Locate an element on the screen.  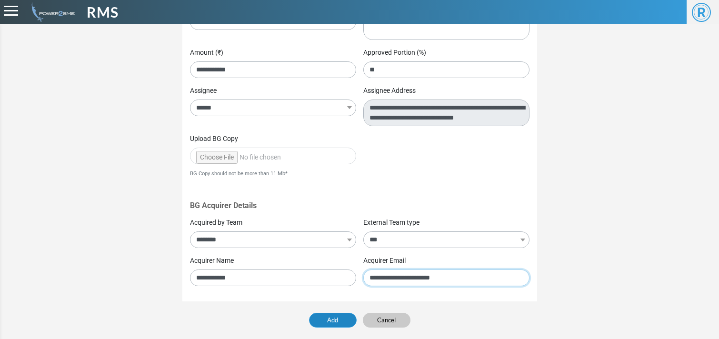
img: admin is located at coordinates (51, 12).